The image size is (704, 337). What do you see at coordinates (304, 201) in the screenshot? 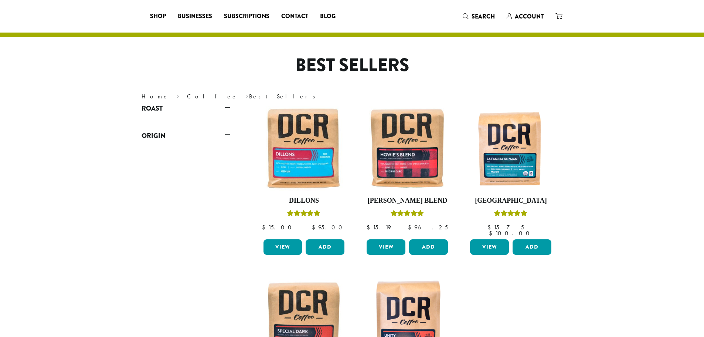
I see `h4: Dillons` at bounding box center [304, 201].